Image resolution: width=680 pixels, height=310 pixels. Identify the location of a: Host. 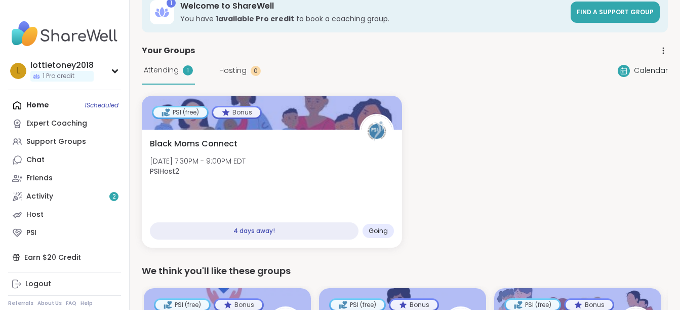
(64, 215).